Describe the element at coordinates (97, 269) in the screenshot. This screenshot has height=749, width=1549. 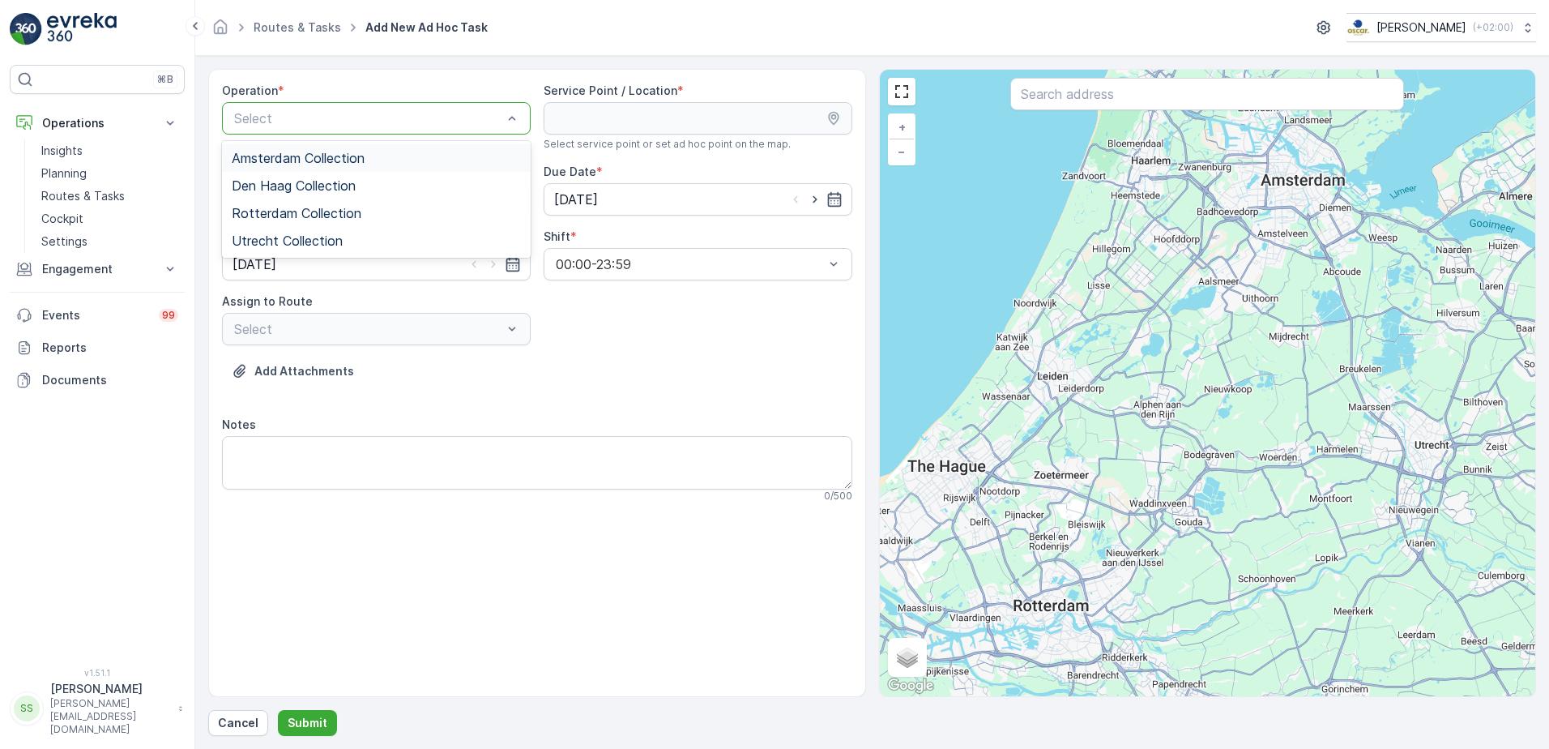
I see `p: Engagement` at that location.